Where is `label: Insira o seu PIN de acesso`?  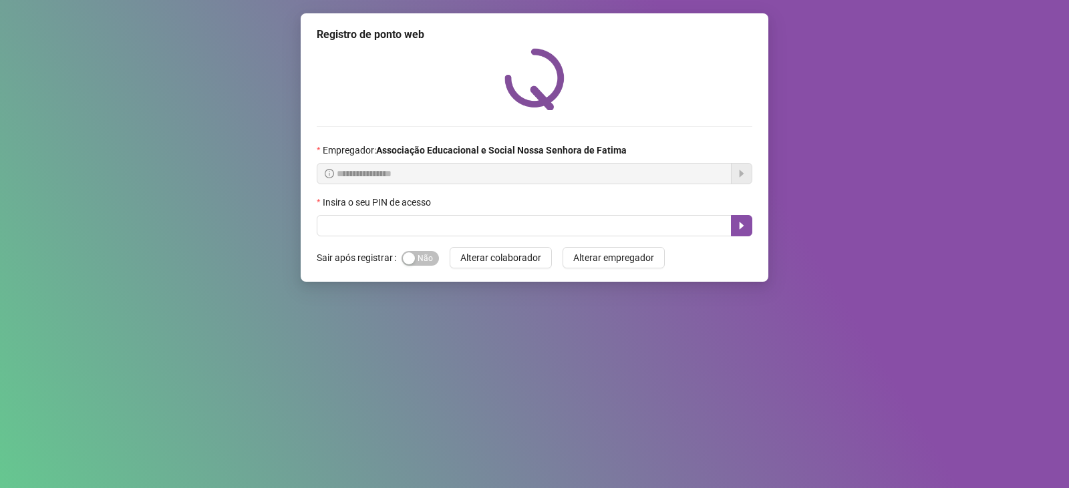 label: Insira o seu PIN de acesso is located at coordinates (378, 202).